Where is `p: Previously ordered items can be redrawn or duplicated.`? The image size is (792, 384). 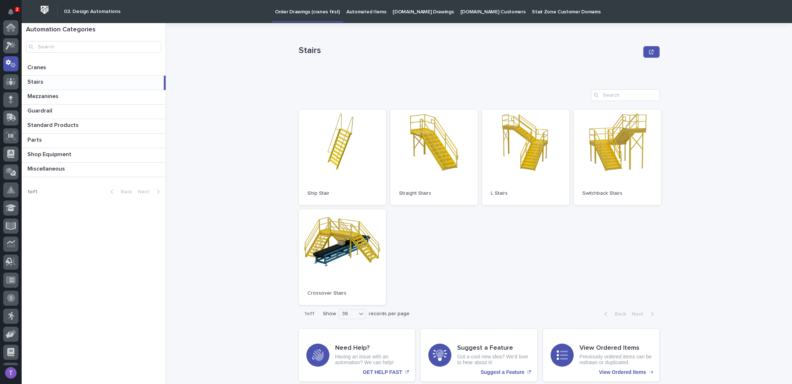 p: Previously ordered items can be redrawn or duplicated. is located at coordinates (615, 360).